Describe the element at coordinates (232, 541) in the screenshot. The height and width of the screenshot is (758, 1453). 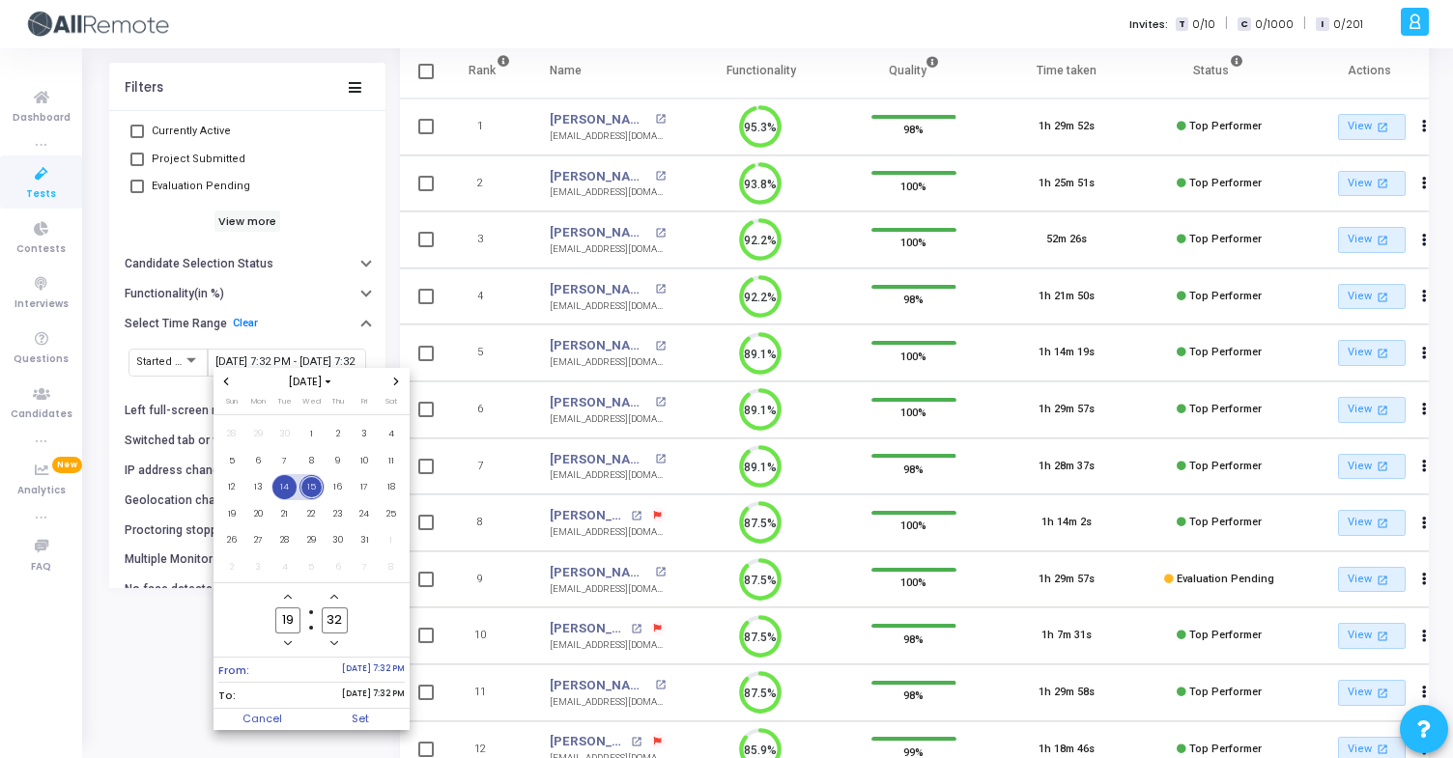
I see `td: October 26, 2025` at that location.